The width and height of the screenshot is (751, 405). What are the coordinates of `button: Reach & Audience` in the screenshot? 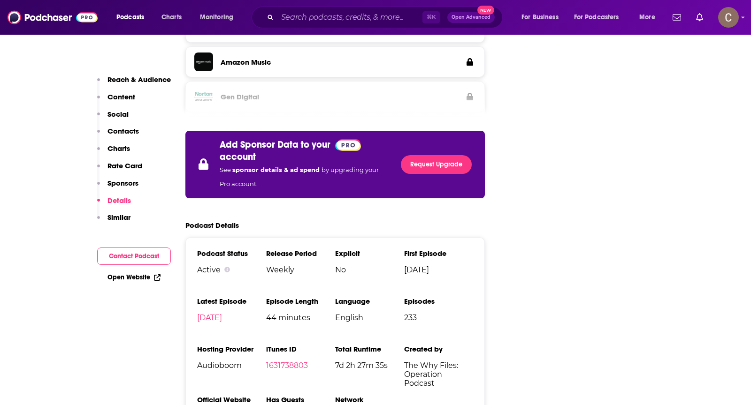 It's located at (134, 84).